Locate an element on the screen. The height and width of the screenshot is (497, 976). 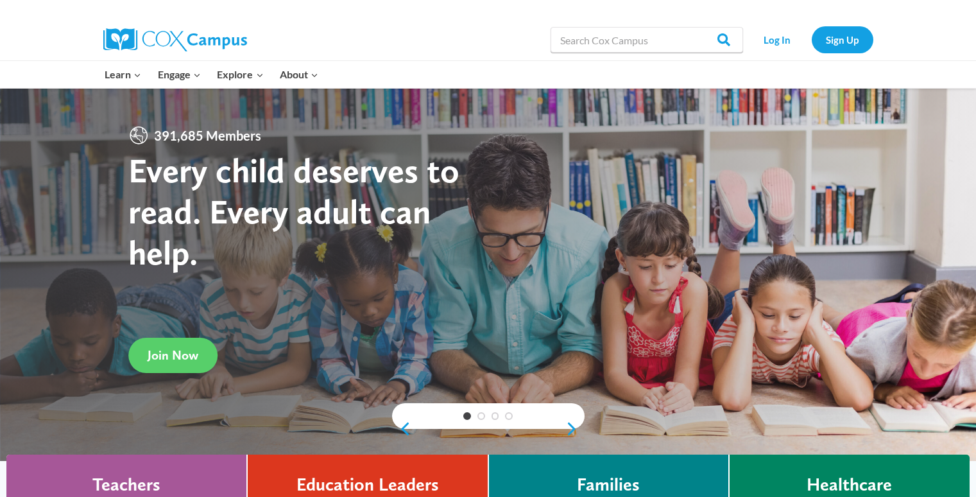
a: Sign Up is located at coordinates (842, 39).